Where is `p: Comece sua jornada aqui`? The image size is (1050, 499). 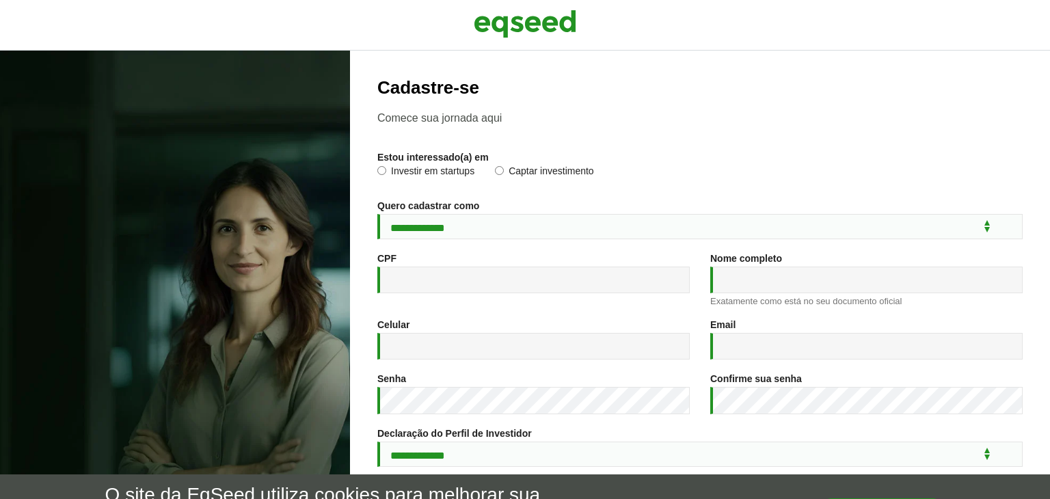 p: Comece sua jornada aqui is located at coordinates (700, 118).